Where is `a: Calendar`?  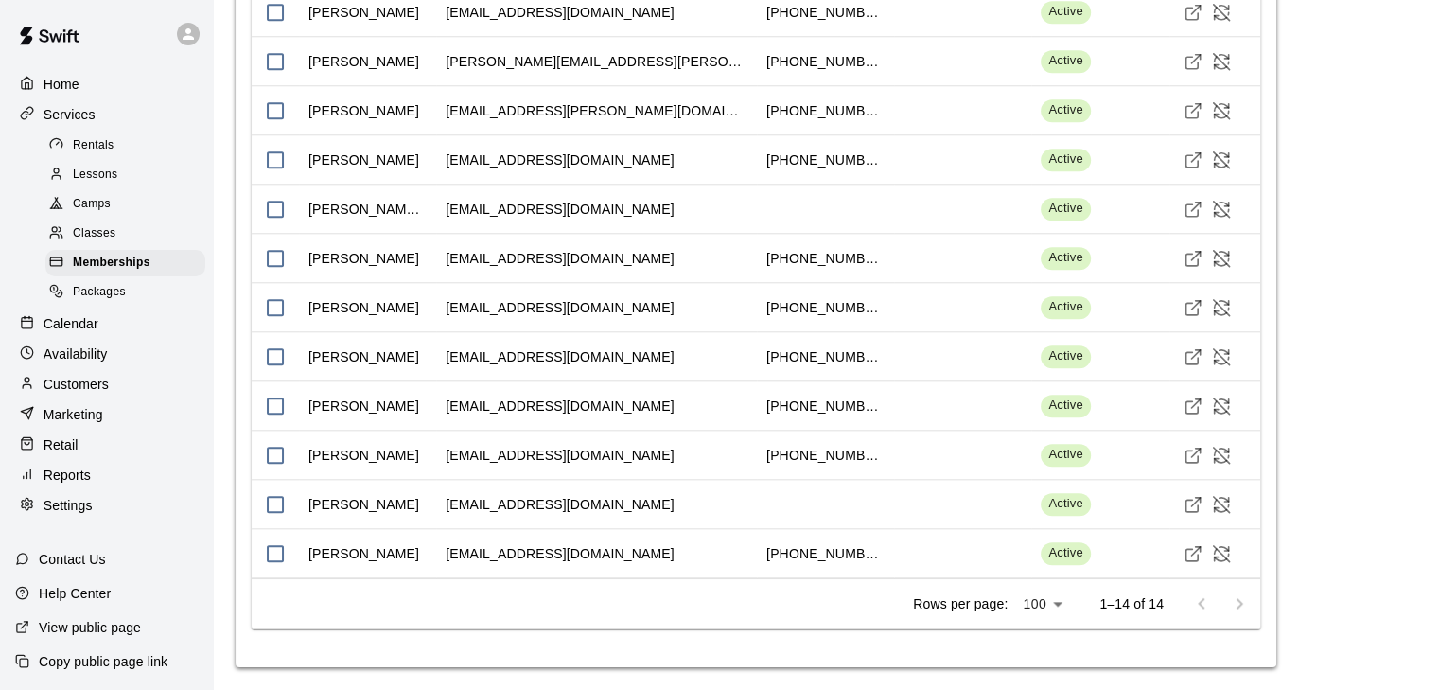
a: Calendar is located at coordinates (106, 324).